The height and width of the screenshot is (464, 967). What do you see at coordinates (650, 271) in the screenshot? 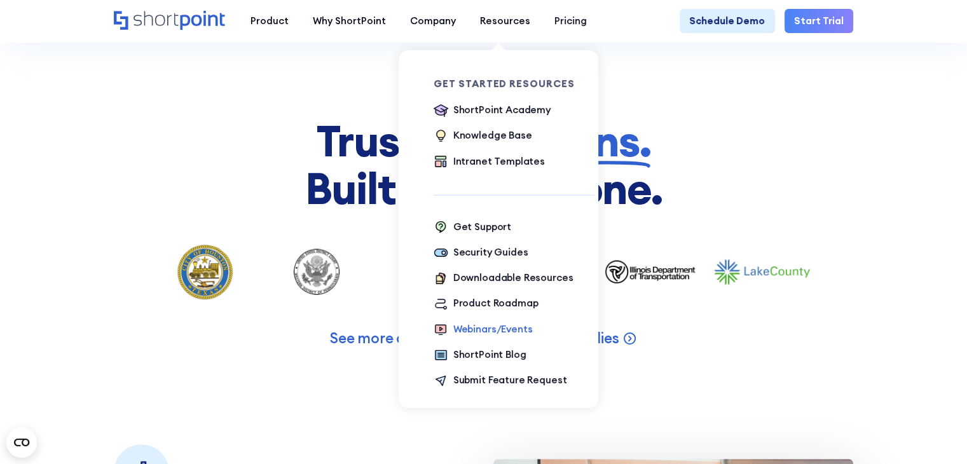
I see `img: Illinois Intranet Sites` at bounding box center [650, 271].